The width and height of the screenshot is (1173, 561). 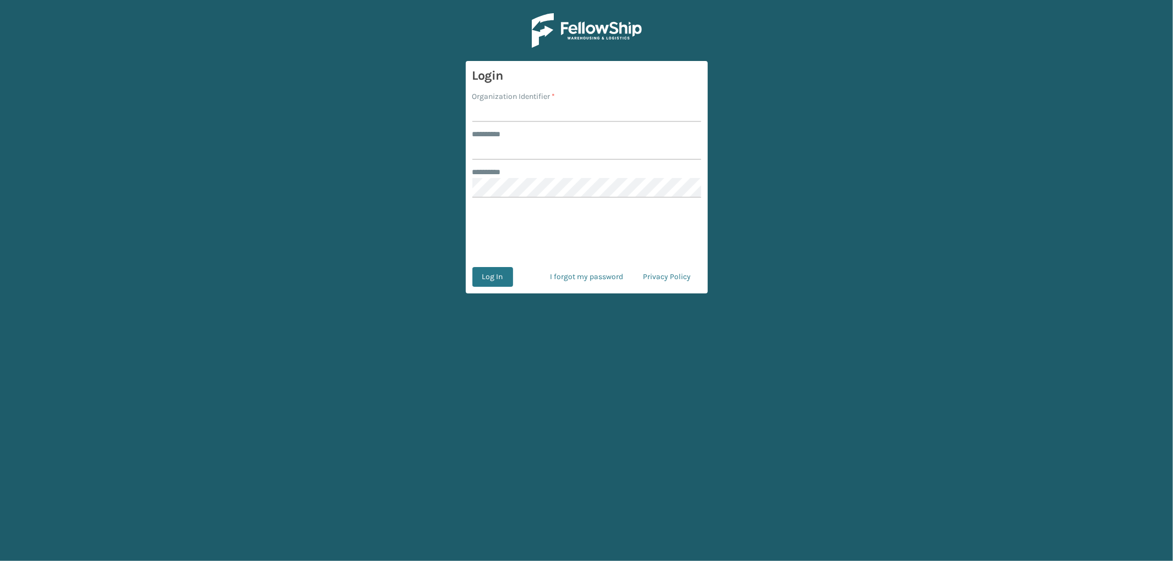 What do you see at coordinates (493, 277) in the screenshot?
I see `button: Log In` at bounding box center [493, 277].